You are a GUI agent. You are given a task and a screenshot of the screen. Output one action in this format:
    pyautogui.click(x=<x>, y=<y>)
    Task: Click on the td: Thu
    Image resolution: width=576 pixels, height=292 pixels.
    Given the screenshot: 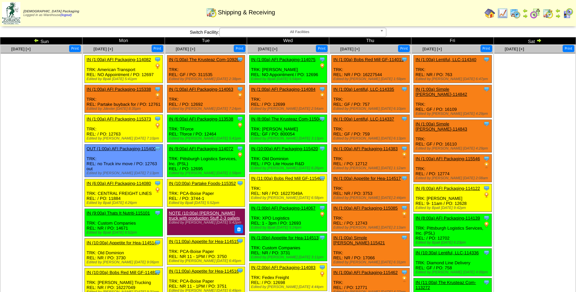 What is the action you would take?
    pyautogui.click(x=371, y=41)
    